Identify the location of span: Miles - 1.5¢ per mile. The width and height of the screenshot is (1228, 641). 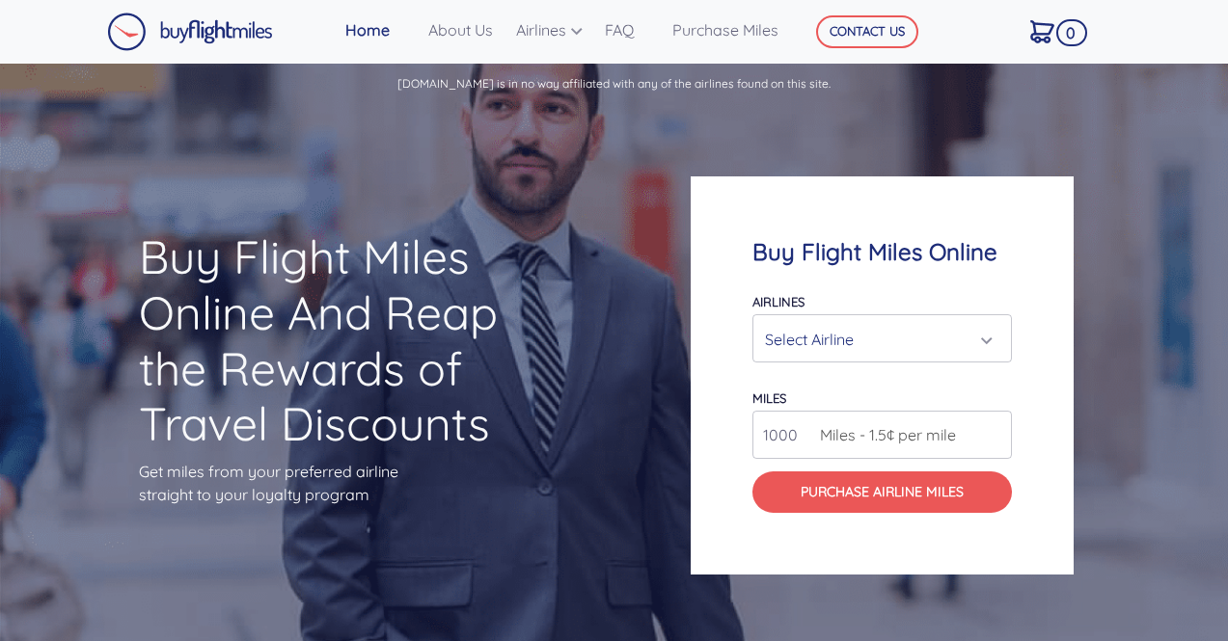
(883, 435).